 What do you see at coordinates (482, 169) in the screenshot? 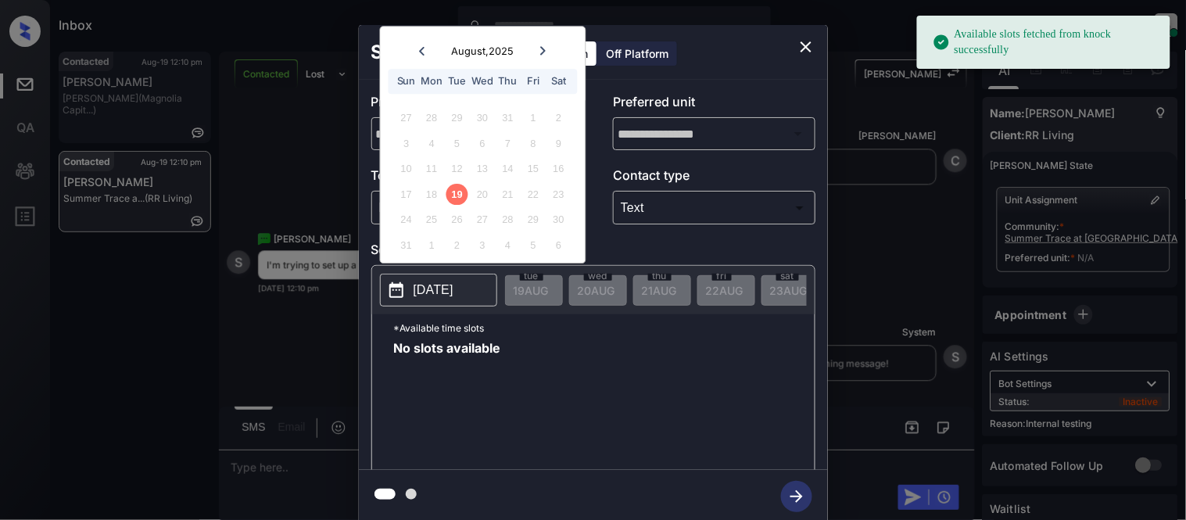
I see `div: Not available Wednesday, August 13th, 2025` at bounding box center [482, 169].